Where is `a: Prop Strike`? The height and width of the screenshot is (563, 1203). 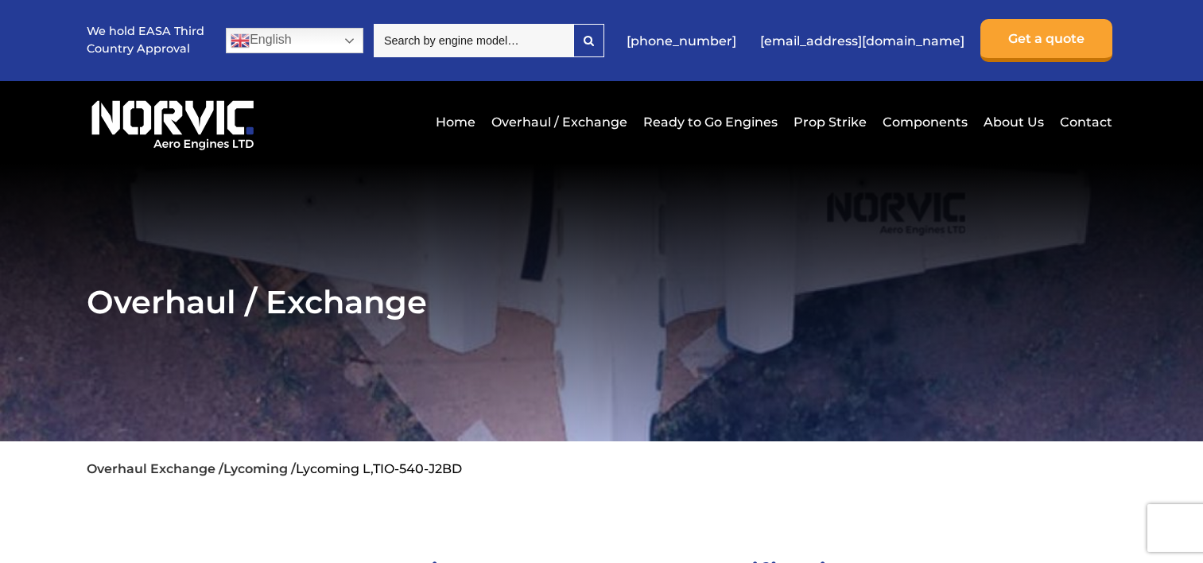 a: Prop Strike is located at coordinates (830, 122).